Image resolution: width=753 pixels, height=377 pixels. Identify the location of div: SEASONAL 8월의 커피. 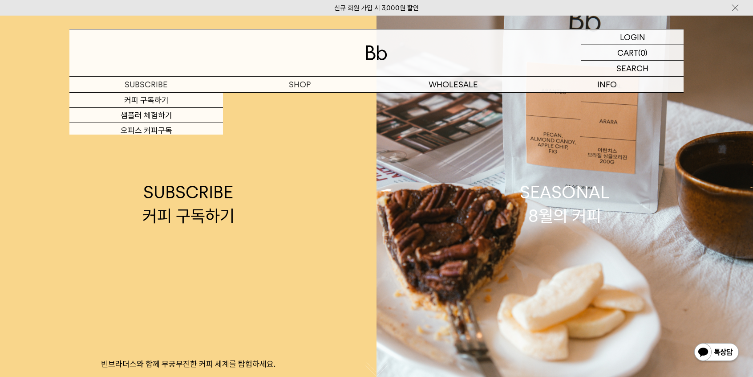
(565, 204).